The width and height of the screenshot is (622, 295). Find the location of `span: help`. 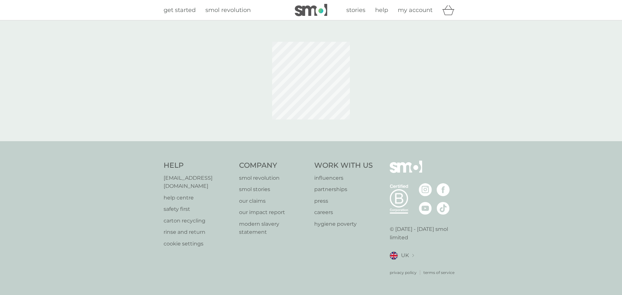

span: help is located at coordinates (381, 10).